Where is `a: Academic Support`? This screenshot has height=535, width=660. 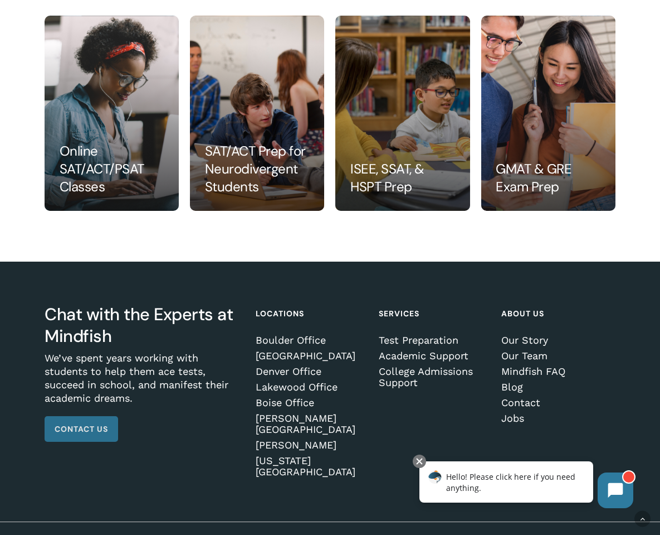
a: Academic Support is located at coordinates (435, 356).